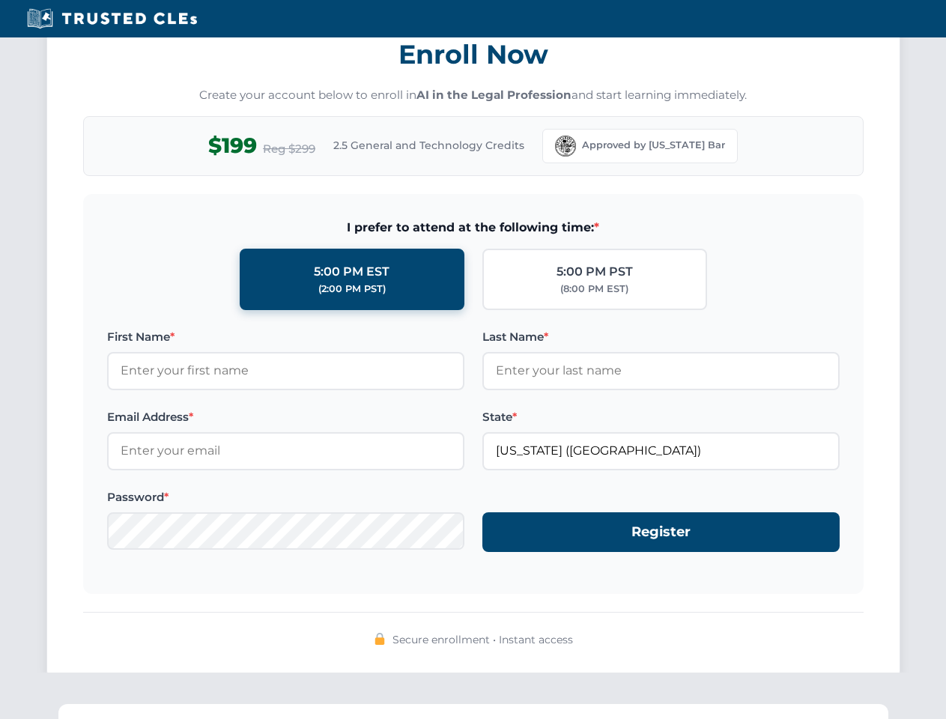  I want to click on label: Email Address, so click(285, 417).